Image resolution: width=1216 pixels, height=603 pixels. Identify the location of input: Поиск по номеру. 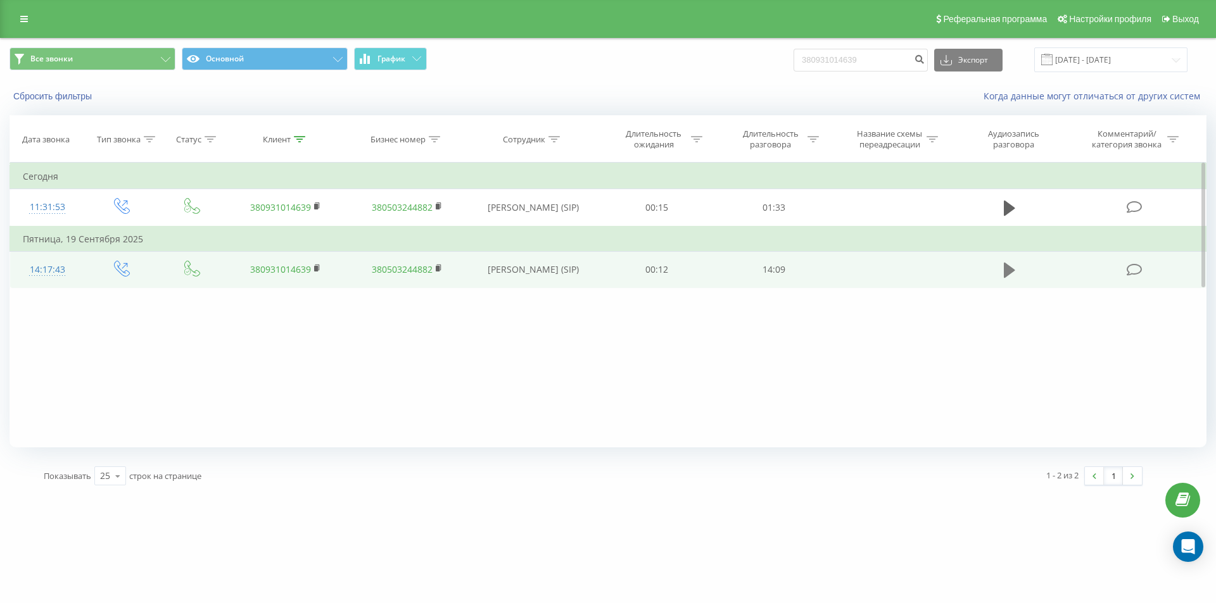
(860, 60).